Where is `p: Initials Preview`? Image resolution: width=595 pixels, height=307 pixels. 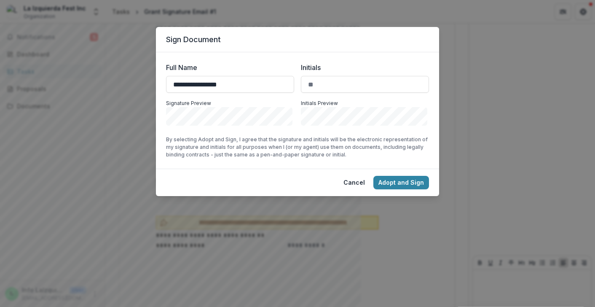 p: Initials Preview is located at coordinates (365, 103).